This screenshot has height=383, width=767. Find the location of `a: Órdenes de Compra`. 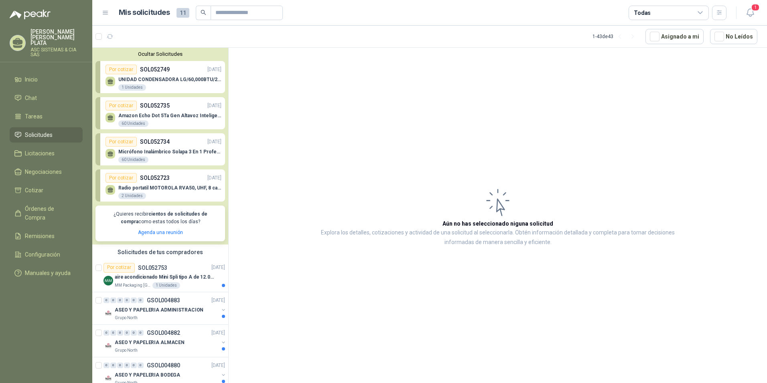

a: Órdenes de Compra is located at coordinates (46, 213).